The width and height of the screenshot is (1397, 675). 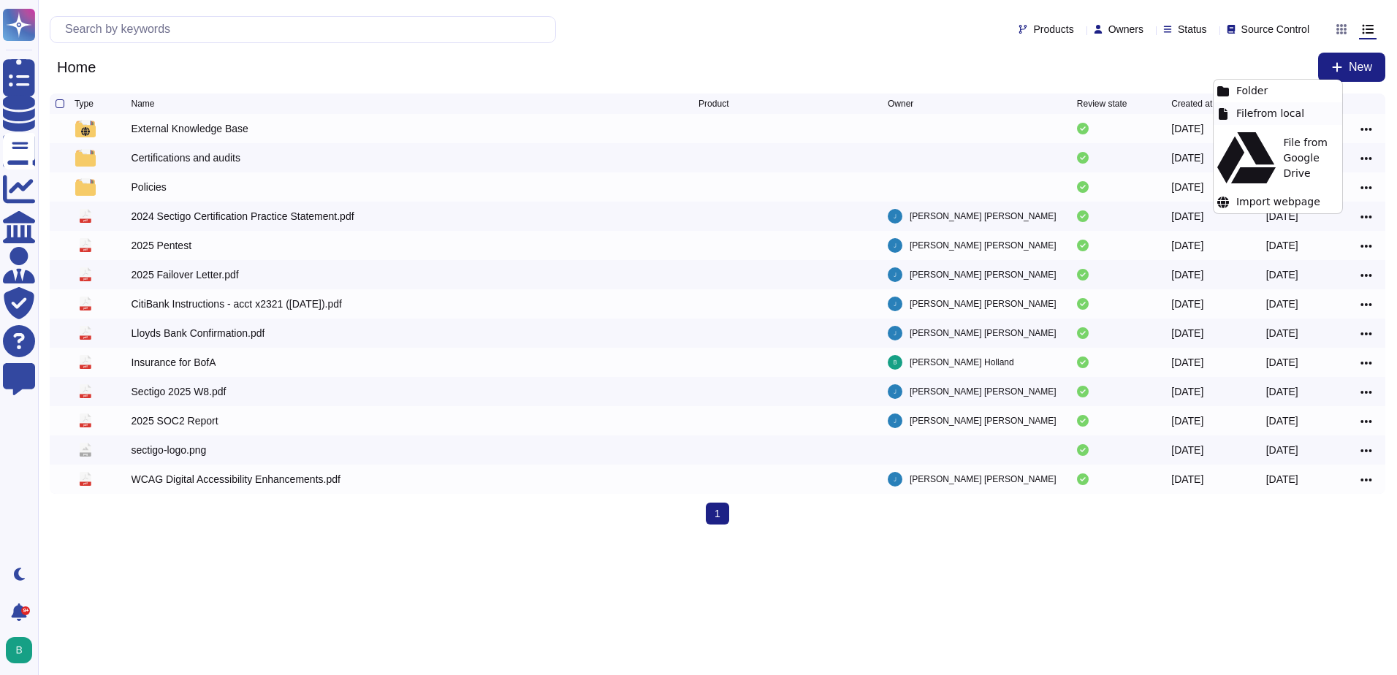 What do you see at coordinates (185, 275) in the screenshot?
I see `div: 2025 Failover Letter.pdf` at bounding box center [185, 275].